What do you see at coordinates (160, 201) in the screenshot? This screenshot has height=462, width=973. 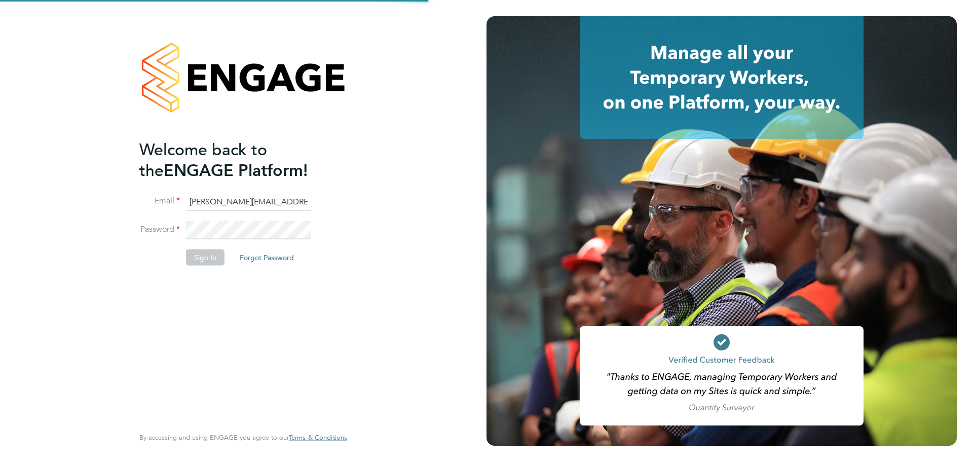 I see `label: Email` at bounding box center [160, 201].